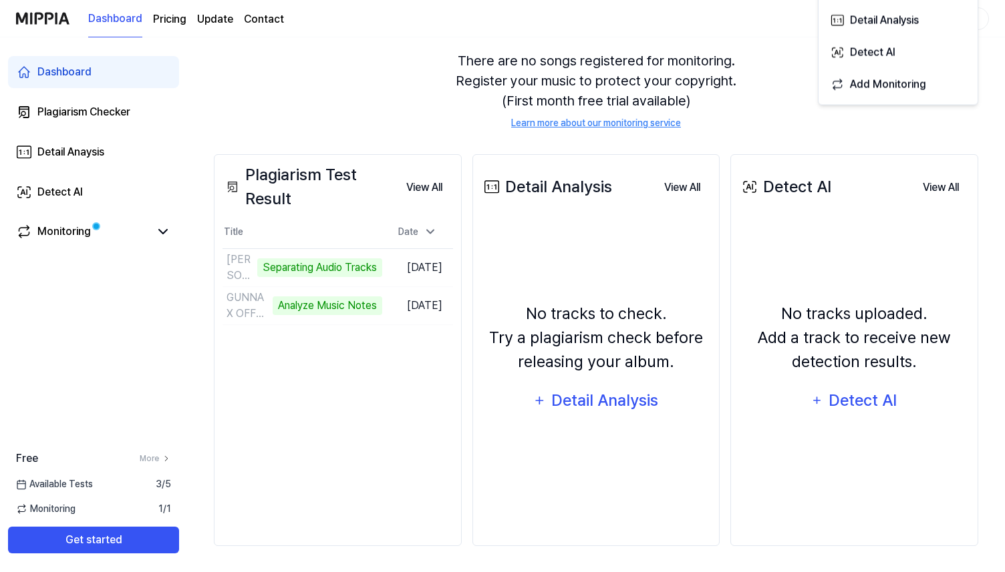 This screenshot has height=572, width=1005. What do you see at coordinates (94, 192) in the screenshot?
I see `a: Detect AI` at bounding box center [94, 192].